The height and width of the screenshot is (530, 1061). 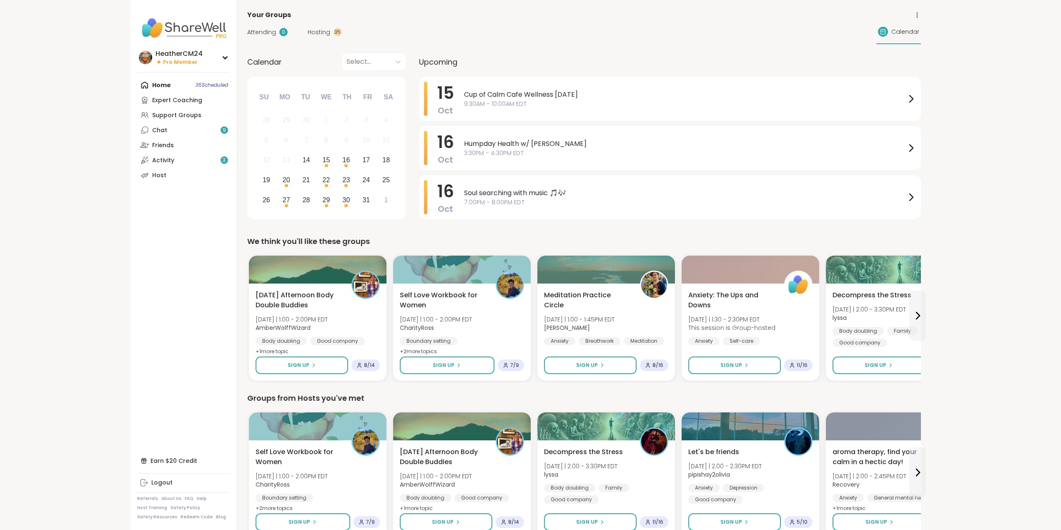 What do you see at coordinates (388, 97) in the screenshot?
I see `div: Sa` at bounding box center [388, 97].